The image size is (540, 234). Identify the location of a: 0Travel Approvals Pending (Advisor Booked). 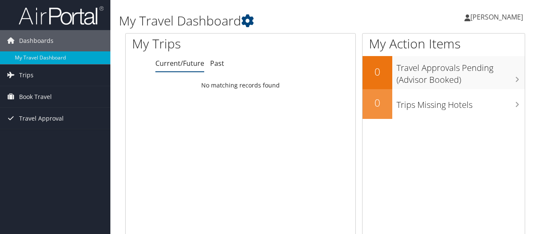
(444, 72).